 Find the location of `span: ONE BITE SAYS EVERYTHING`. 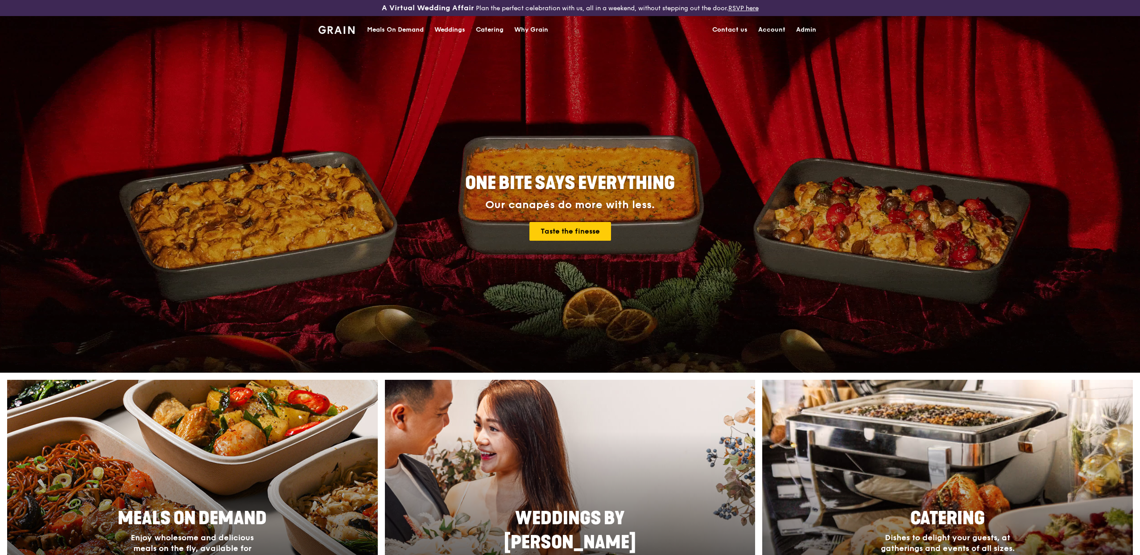

span: ONE BITE SAYS EVERYTHING is located at coordinates (570, 183).